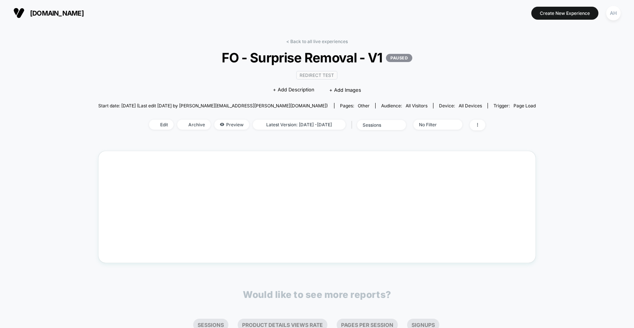 Image resolution: width=634 pixels, height=328 pixels. I want to click on span: Preview, so click(232, 124).